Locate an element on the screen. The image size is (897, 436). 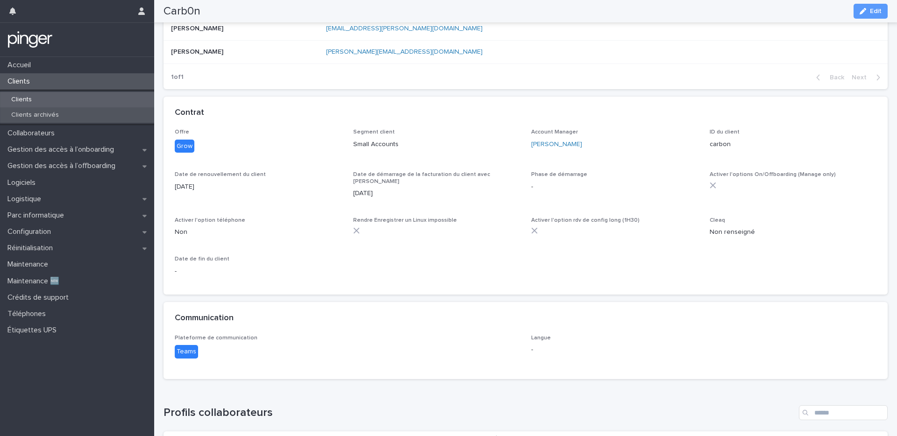
p: carbon is located at coordinates (793, 144).